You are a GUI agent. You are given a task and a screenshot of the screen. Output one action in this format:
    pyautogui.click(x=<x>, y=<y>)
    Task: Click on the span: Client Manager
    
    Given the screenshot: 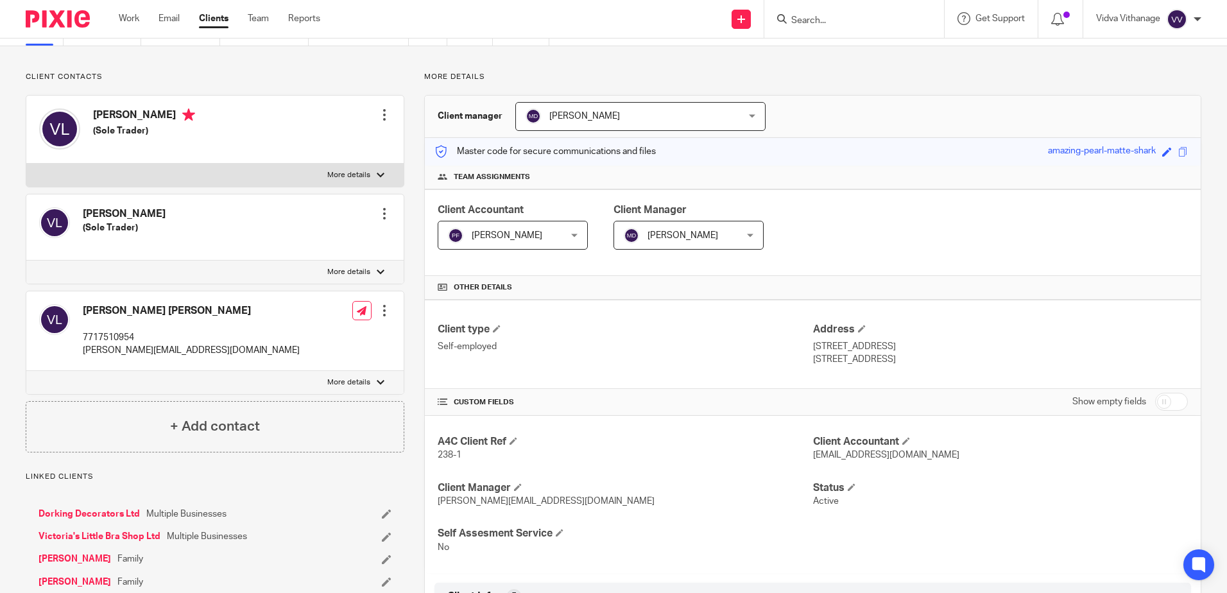 What is the action you would take?
    pyautogui.click(x=650, y=210)
    